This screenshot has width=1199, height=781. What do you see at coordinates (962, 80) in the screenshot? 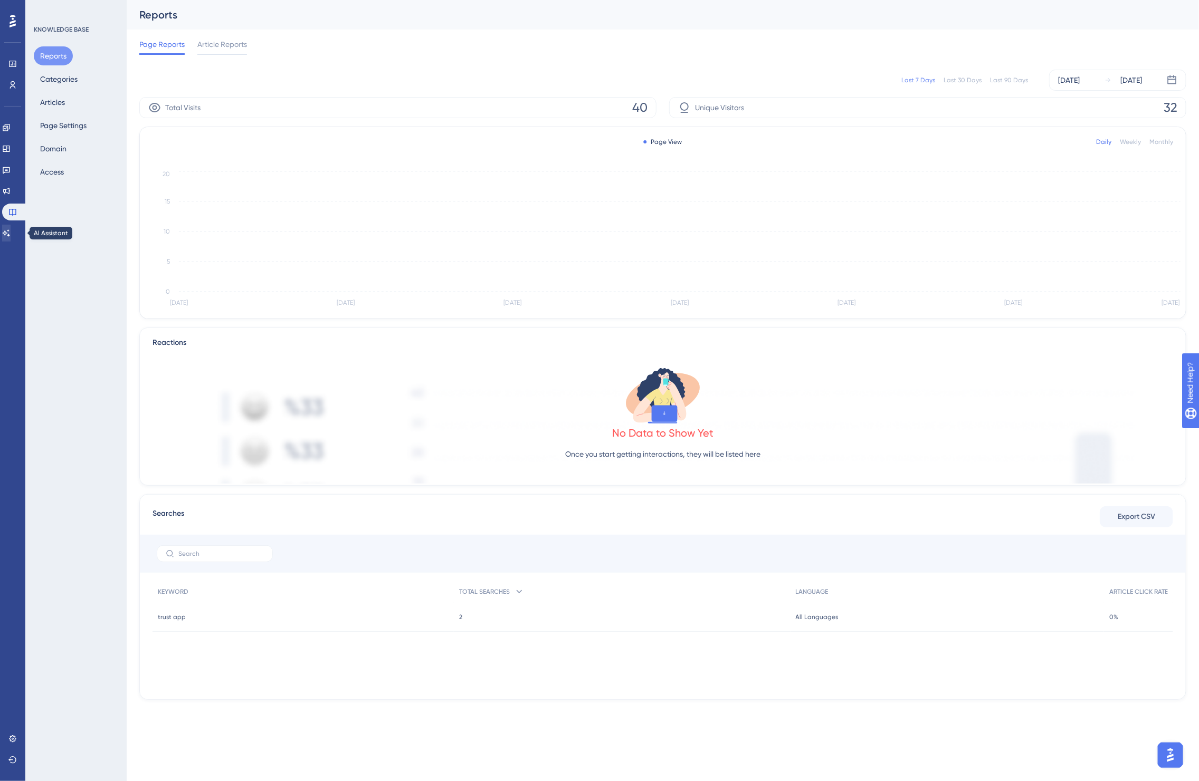
I see `div: Last 30 Days` at bounding box center [962, 80].